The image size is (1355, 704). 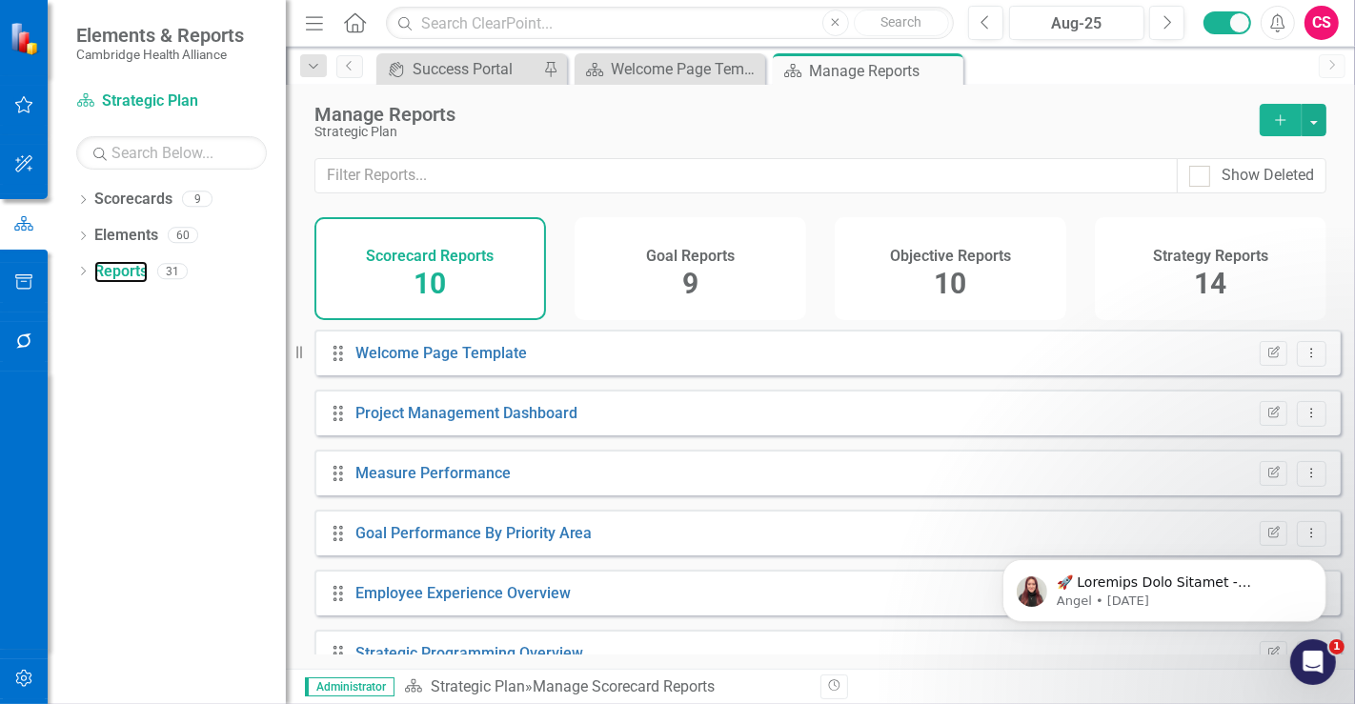 I want to click on button: Search, so click(x=901, y=23).